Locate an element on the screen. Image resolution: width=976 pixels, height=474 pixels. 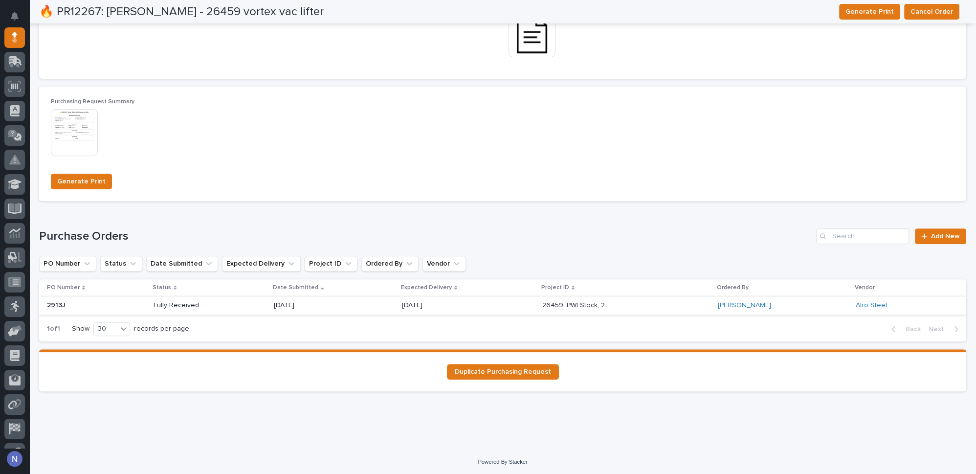
button: Next is located at coordinates (945, 329).